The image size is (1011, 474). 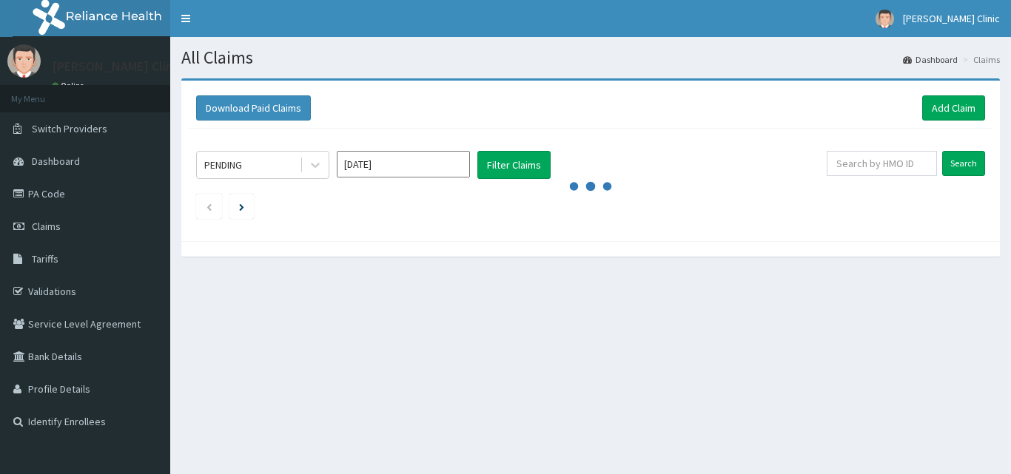 What do you see at coordinates (46, 226) in the screenshot?
I see `span: Claims` at bounding box center [46, 226].